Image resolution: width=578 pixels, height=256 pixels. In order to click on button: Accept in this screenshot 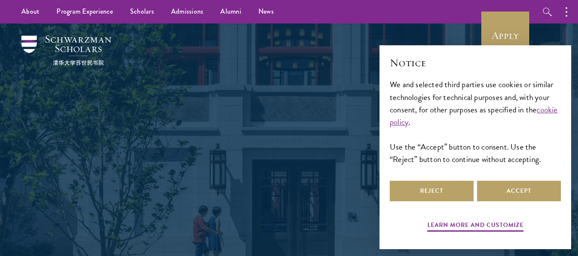, I will do `click(519, 191)`.